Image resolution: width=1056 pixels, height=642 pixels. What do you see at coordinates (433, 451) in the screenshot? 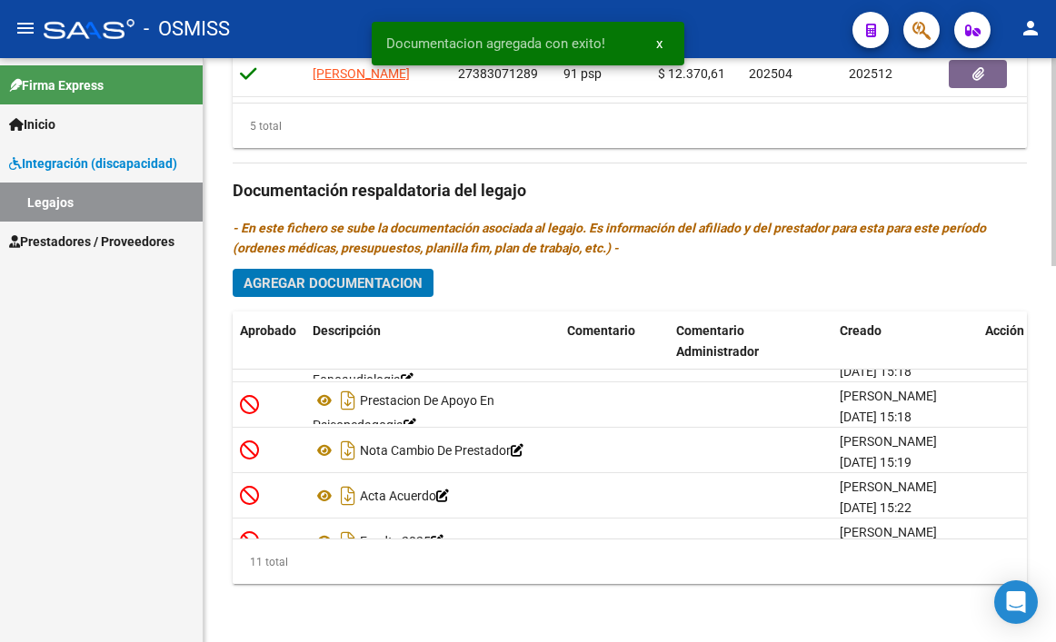
I see `div: Nota Cambio De Prestador` at bounding box center [433, 451].